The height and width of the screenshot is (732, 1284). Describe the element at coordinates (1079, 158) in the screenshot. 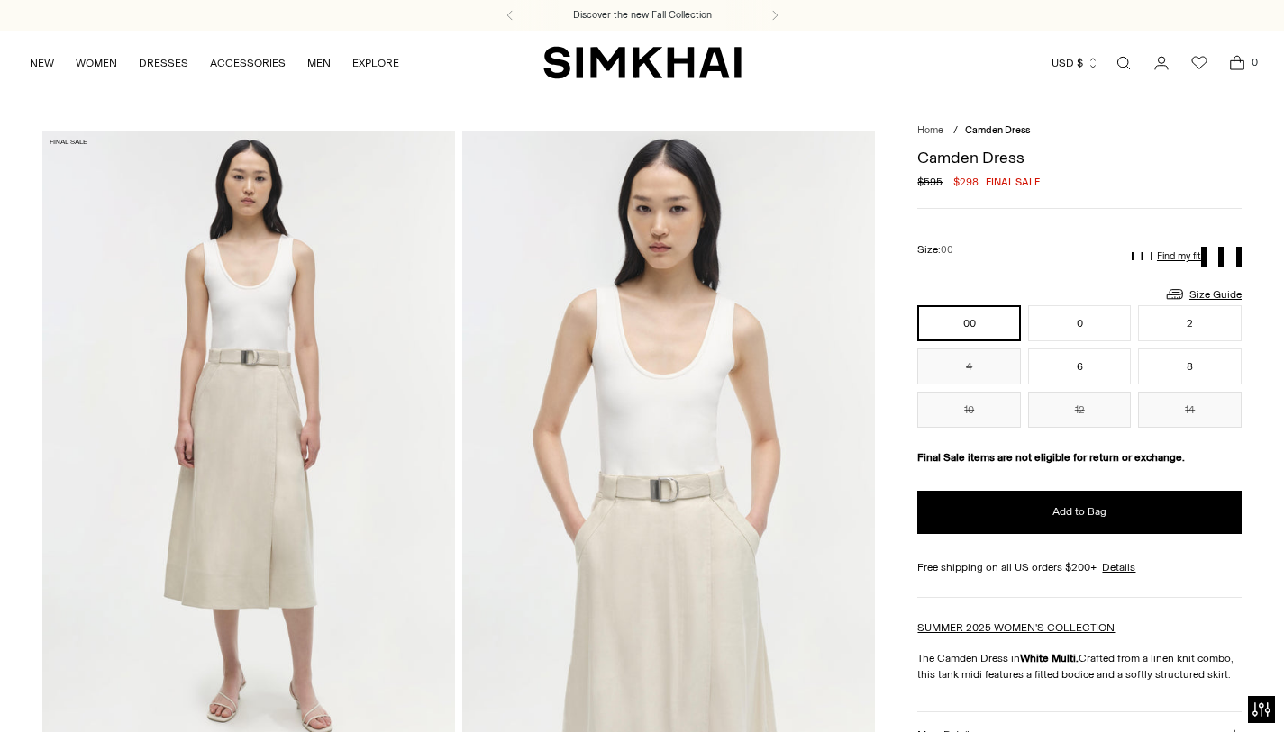

I see `h1: Camden Dress` at that location.